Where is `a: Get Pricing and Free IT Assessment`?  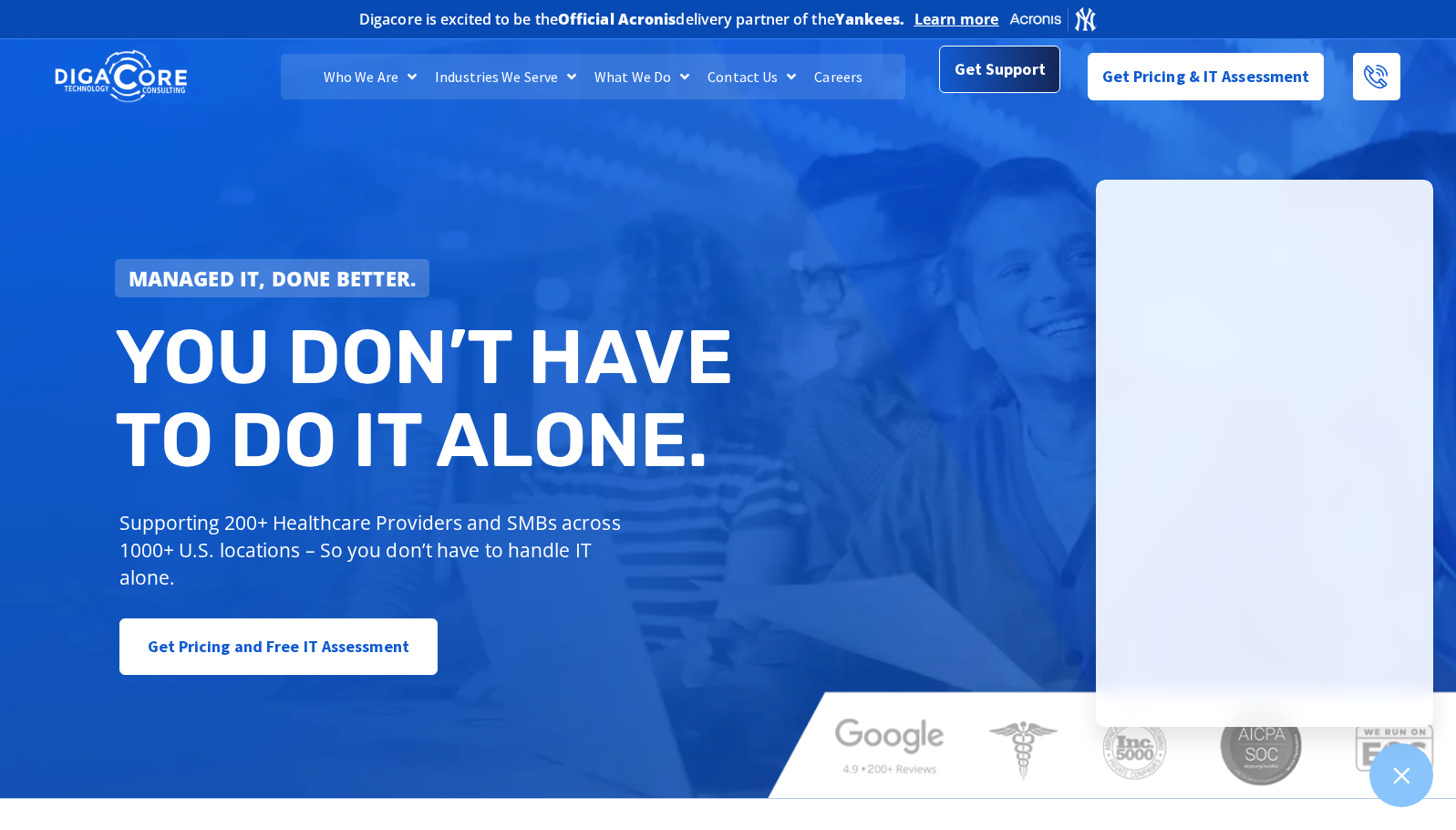 a: Get Pricing and Free IT Assessment is located at coordinates (278, 647).